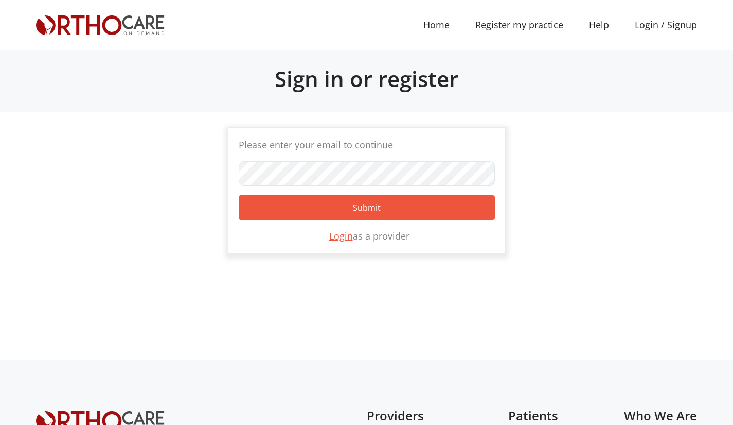  I want to click on h2: Sign in or register, so click(366, 79).